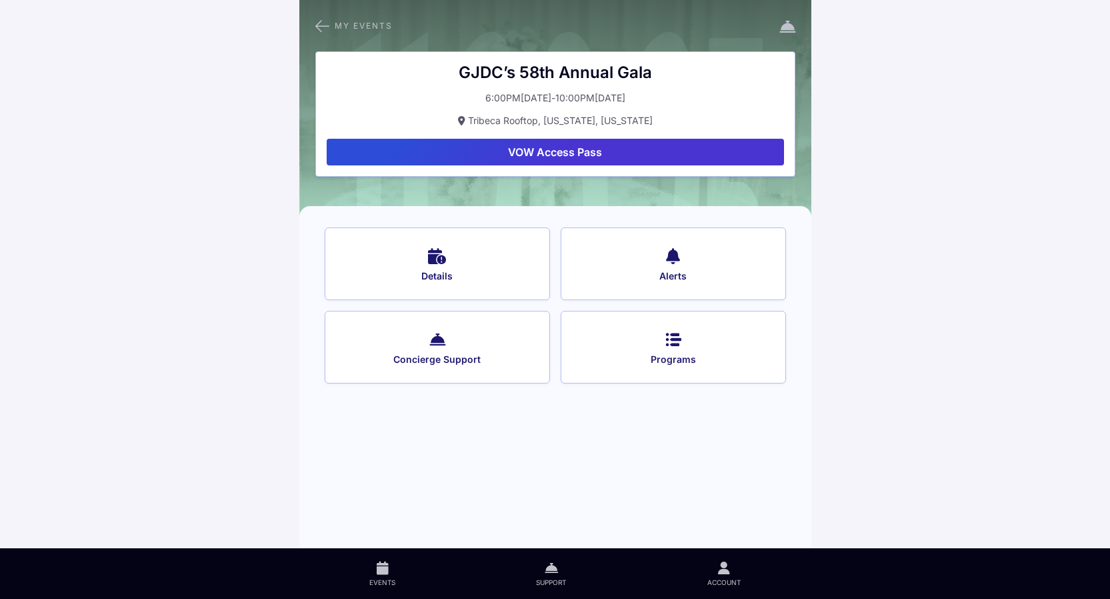  Describe the element at coordinates (673, 276) in the screenshot. I see `span: Alerts` at that location.